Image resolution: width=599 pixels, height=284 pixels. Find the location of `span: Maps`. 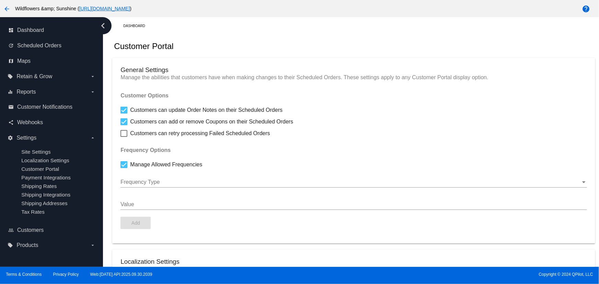

span: Maps is located at coordinates (24, 61).